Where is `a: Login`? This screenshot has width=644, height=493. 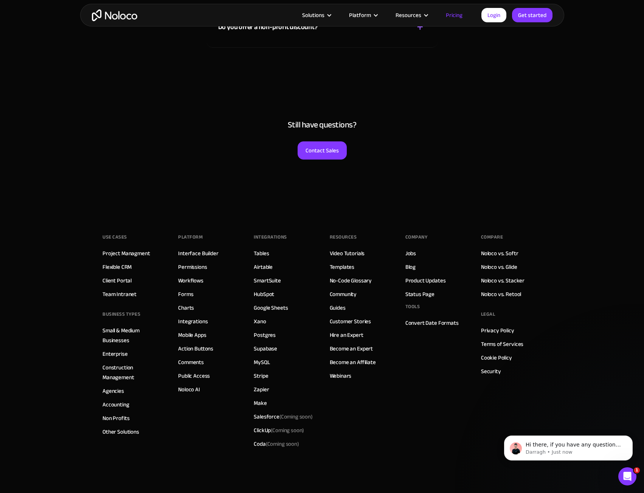 a: Login is located at coordinates (494, 15).